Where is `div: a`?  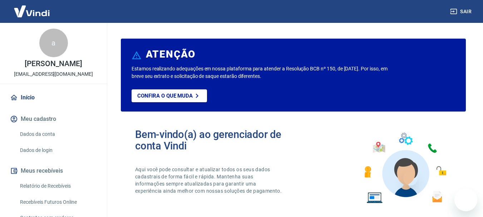
div: a is located at coordinates (54, 43).